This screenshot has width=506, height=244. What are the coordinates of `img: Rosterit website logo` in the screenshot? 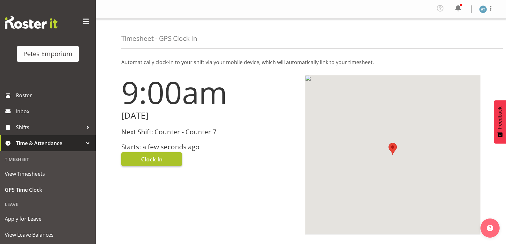 It's located at (31, 22).